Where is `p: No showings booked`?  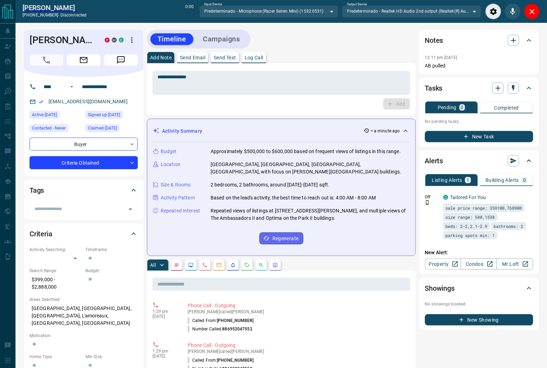 p: No showings booked is located at coordinates (479, 304).